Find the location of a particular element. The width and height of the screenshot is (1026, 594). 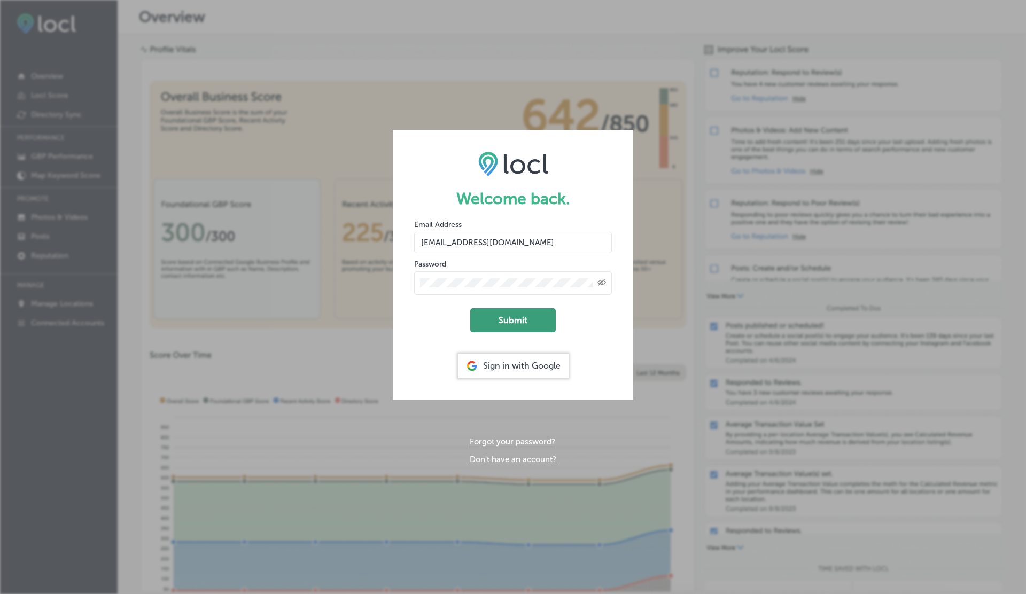

label: Email Address is located at coordinates (438, 225).